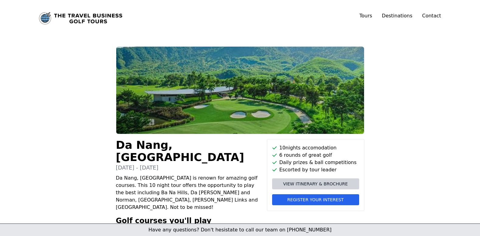 The height and width of the screenshot is (236, 480). Describe the element at coordinates (81, 18) in the screenshot. I see `img: The Travel Business Golf Tours logo` at that location.